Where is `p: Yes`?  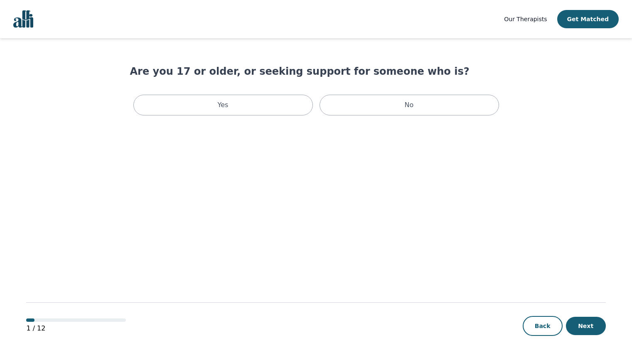 p: Yes is located at coordinates (223, 105).